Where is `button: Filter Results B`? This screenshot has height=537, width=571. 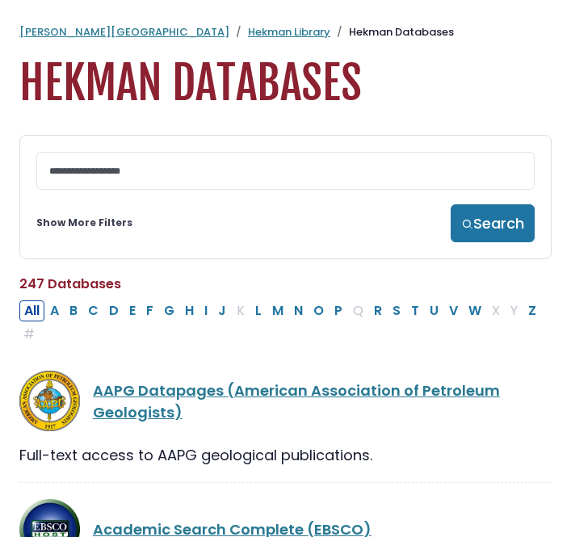 button: Filter Results B is located at coordinates (74, 311).